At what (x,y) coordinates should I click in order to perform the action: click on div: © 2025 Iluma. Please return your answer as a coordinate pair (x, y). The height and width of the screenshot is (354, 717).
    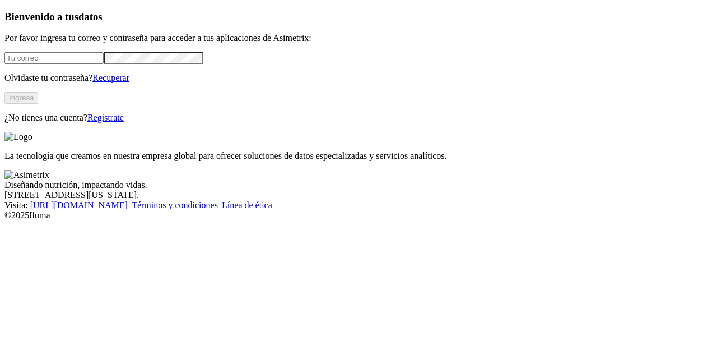
    Looking at the image, I should click on (359, 215).